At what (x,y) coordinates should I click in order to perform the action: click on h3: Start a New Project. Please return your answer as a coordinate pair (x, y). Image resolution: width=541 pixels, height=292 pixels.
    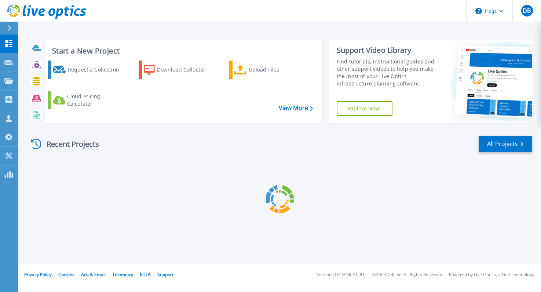
    Looking at the image, I should click on (182, 51).